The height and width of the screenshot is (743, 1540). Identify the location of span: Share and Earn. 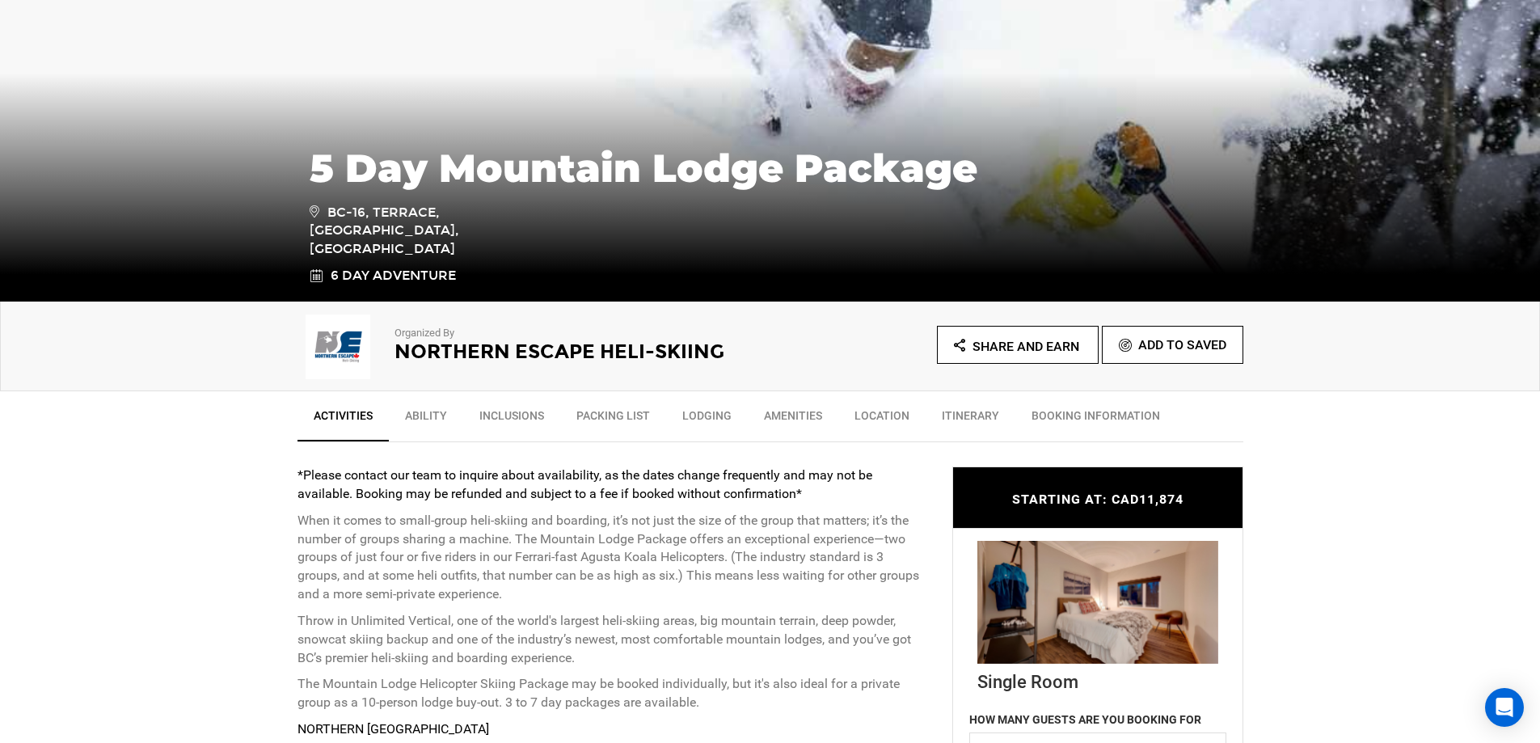
(1026, 346).